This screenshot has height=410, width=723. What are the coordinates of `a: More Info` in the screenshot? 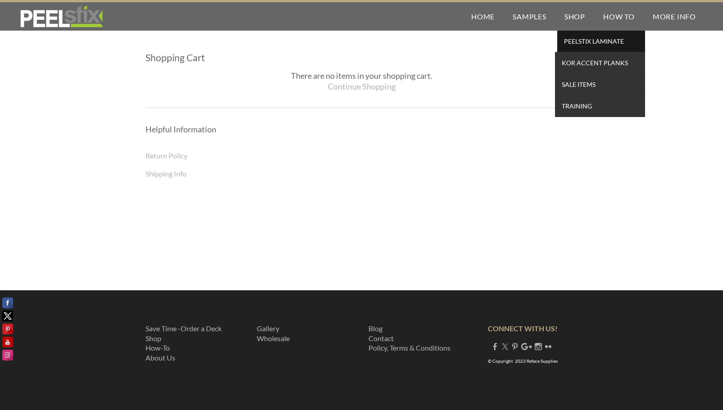 It's located at (674, 16).